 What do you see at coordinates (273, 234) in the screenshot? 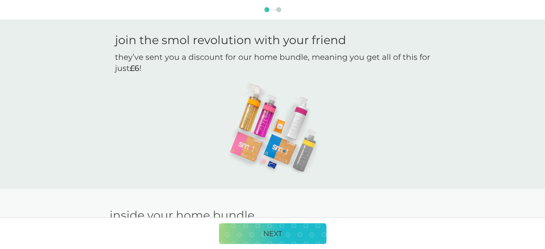
I see `p: NEXT` at bounding box center [273, 234].